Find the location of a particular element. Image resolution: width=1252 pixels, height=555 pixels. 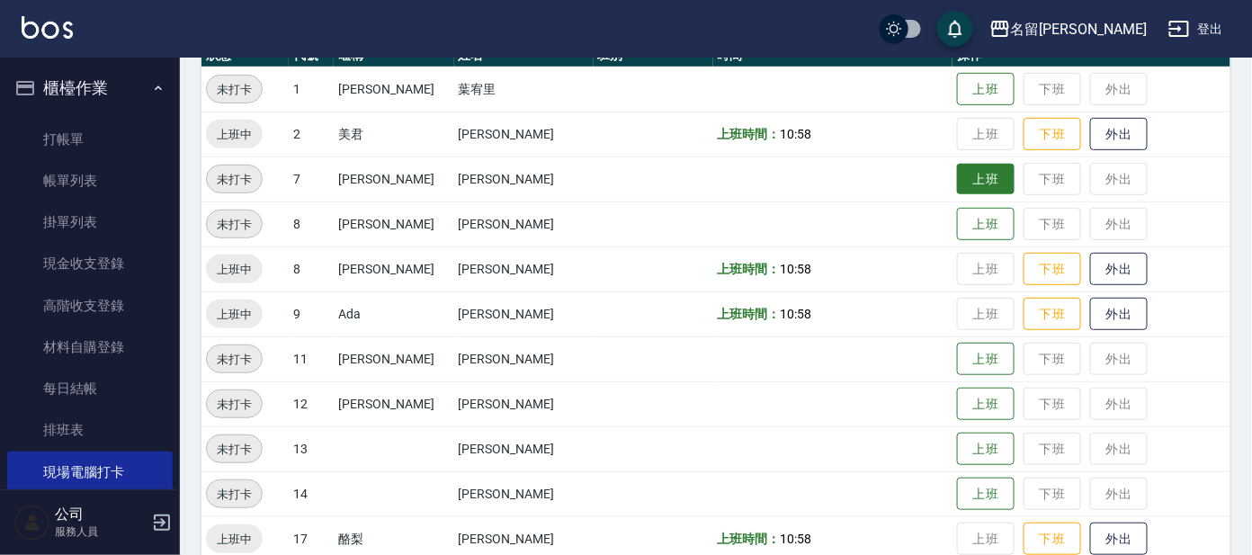

img: Person is located at coordinates (32, 523).